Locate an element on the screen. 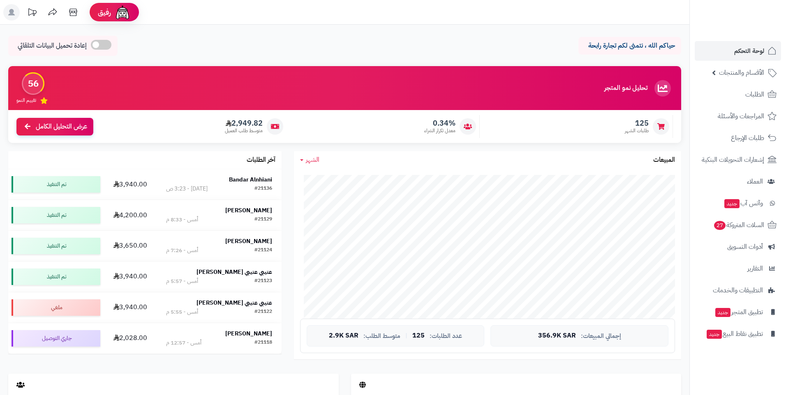 Image resolution: width=786 pixels, height=395 pixels. a: تطبيق المتجرجديد is located at coordinates (738, 312).